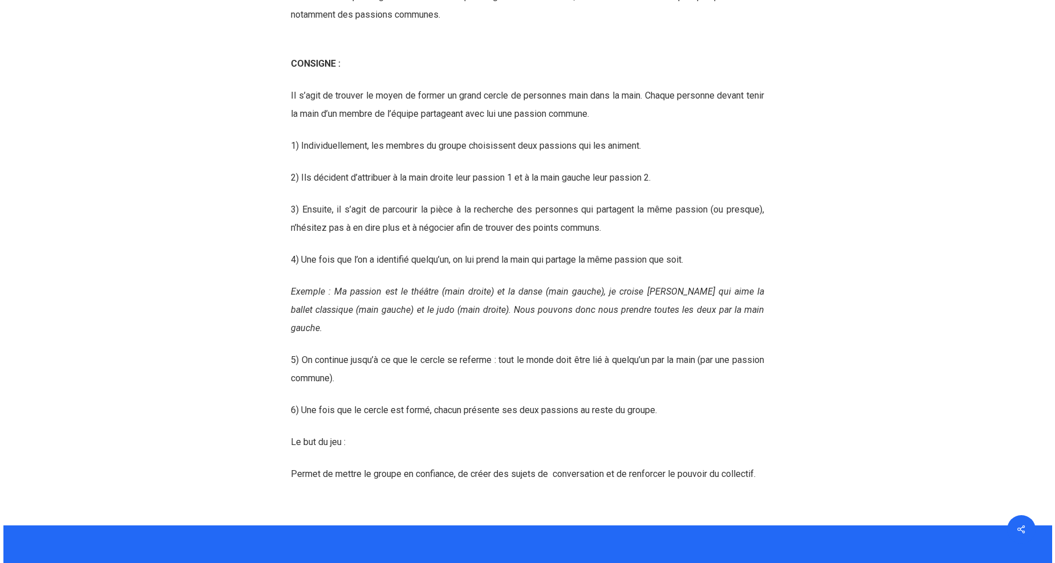  I want to click on span: 2) Ils décident d’attribuer à la main droite leur passion 1 et à la main gauche leur passion 2., so click(470, 177).